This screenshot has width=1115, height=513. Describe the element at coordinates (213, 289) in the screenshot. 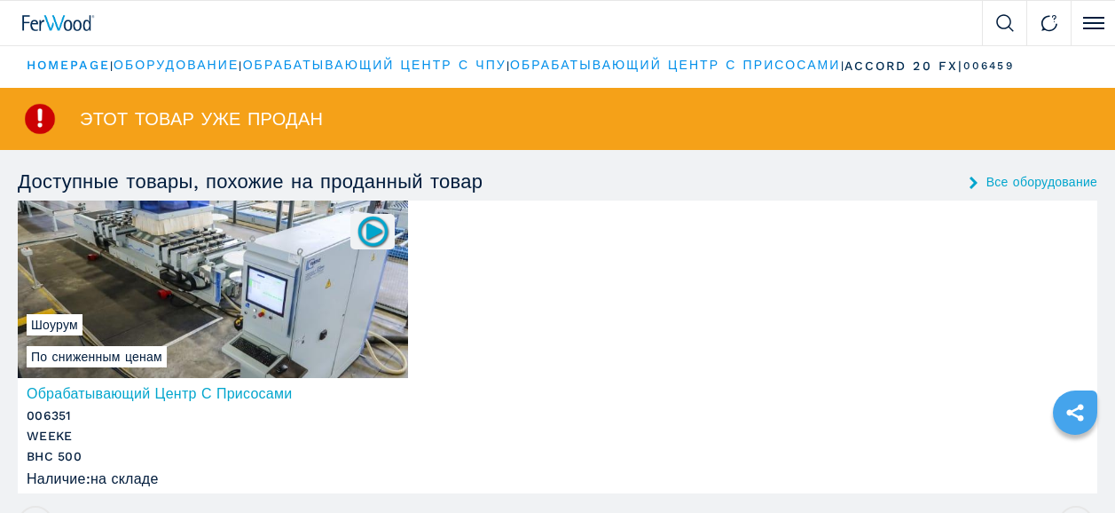

I see `img: Обрабатывающий Центр С Присосами WEEKE BHC 500` at that location.